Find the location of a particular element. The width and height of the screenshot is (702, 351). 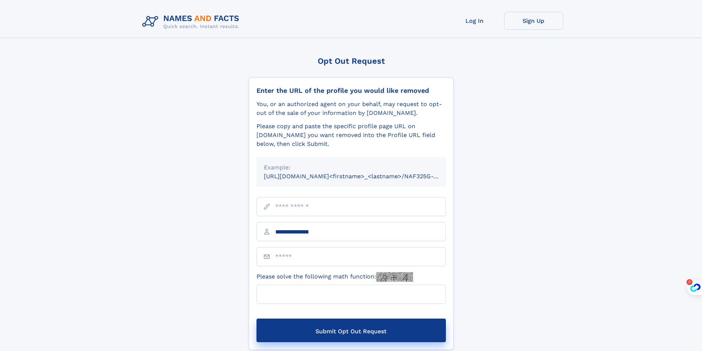

label: Please solve the following math function: is located at coordinates (334, 277).